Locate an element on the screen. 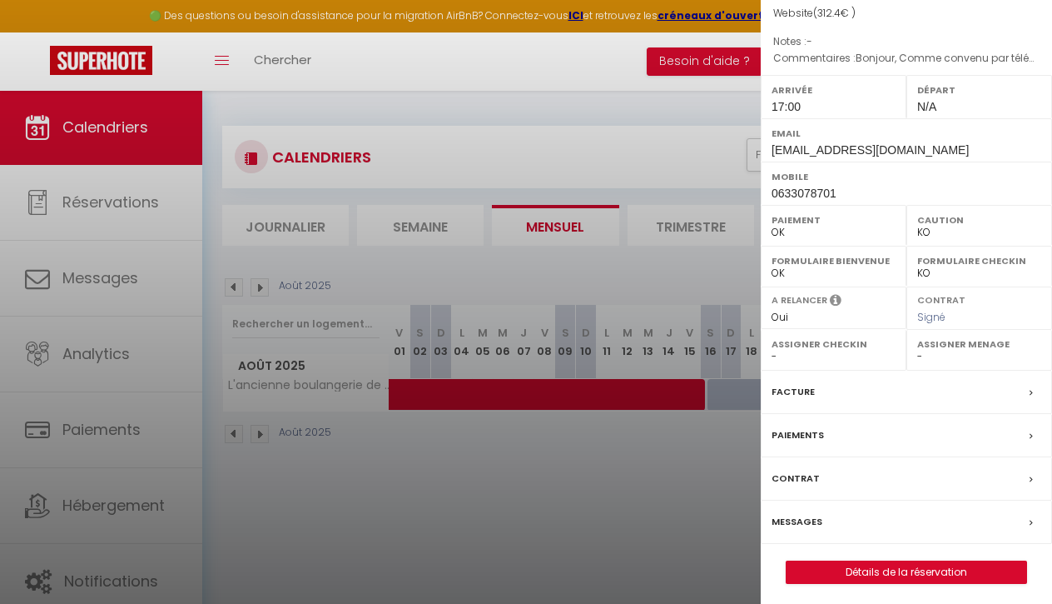 This screenshot has height=604, width=1052. label: Caution is located at coordinates (979, 220).